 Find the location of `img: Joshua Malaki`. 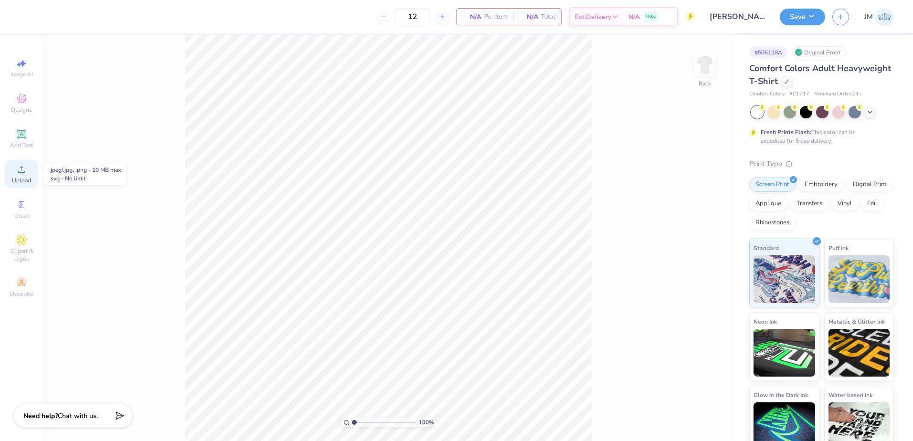

img: Joshua Malaki is located at coordinates (884, 17).